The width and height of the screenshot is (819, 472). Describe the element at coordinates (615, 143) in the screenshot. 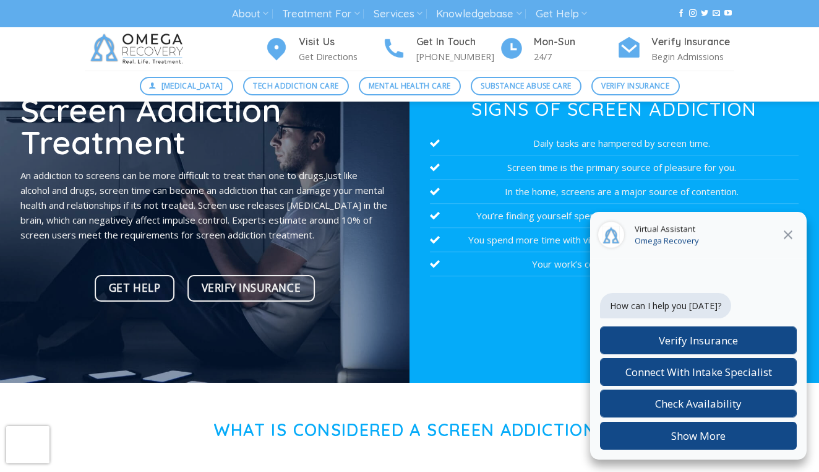

I see `li: Daily tasks are hampered by screen time.` at that location.